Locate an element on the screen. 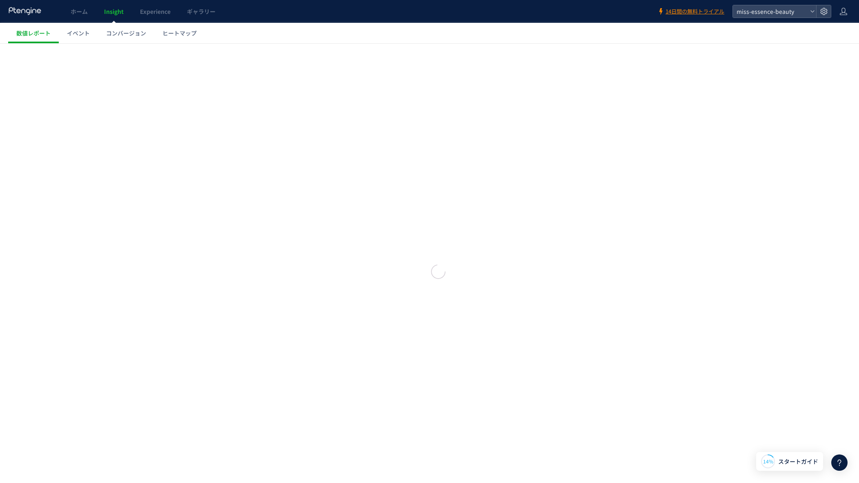  span: Insight is located at coordinates (114, 11).